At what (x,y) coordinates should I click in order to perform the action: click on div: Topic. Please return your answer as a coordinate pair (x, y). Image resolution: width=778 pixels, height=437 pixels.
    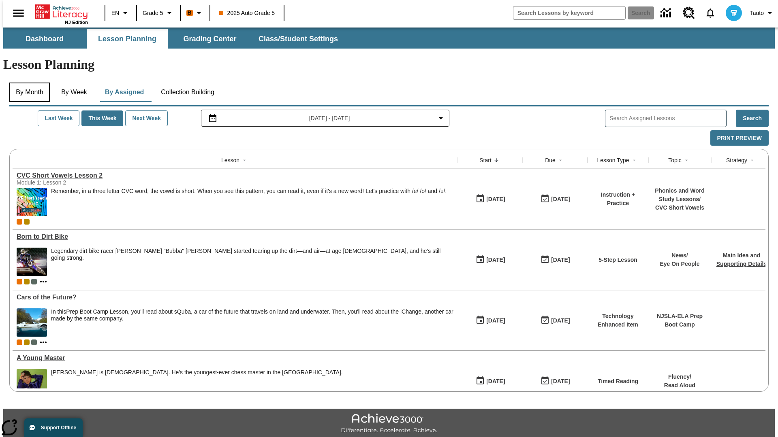
    Looking at the image, I should click on (674, 160).